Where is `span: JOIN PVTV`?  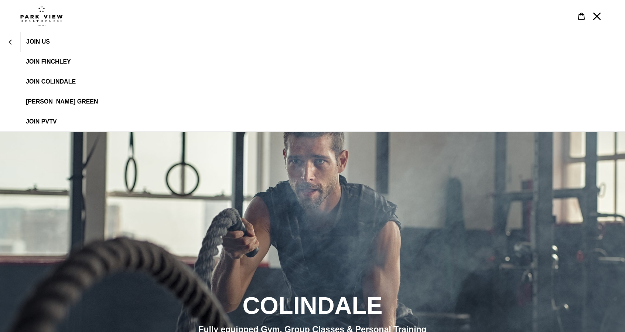 span: JOIN PVTV is located at coordinates (41, 122).